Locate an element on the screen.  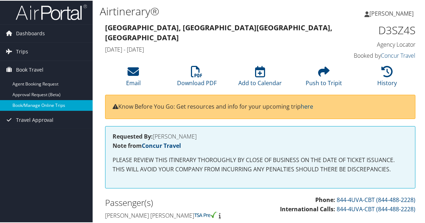
a: Push to Tripit is located at coordinates (324, 78).